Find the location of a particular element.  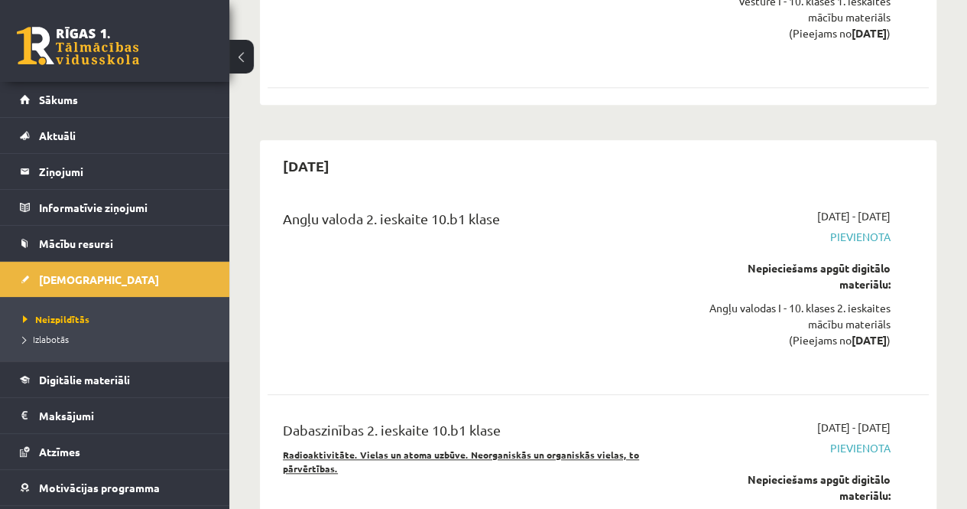

a: Ziņojumi is located at coordinates (115, 171).